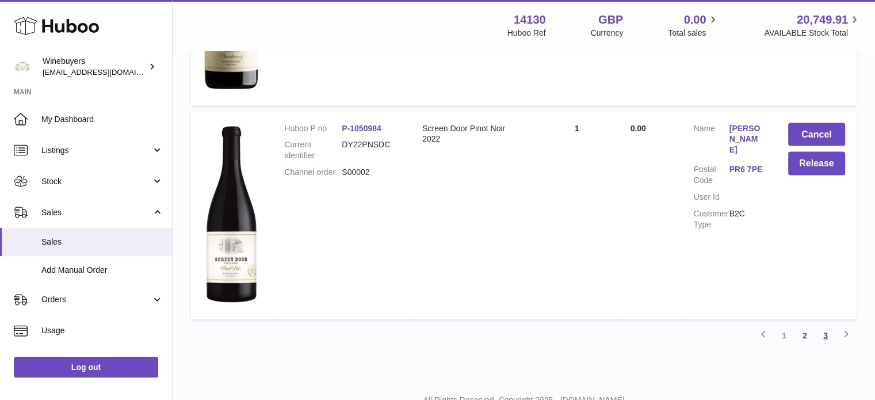 This screenshot has width=875, height=400. Describe the element at coordinates (693, 25) in the screenshot. I see `a: 0.00 Total sales` at that location.